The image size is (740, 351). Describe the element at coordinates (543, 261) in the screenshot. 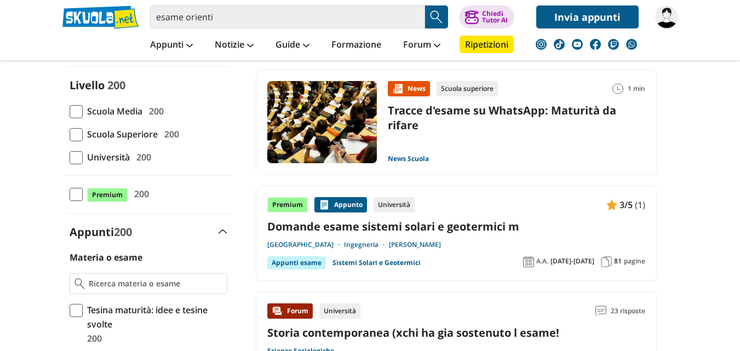

I see `span: A.A.` at that location.